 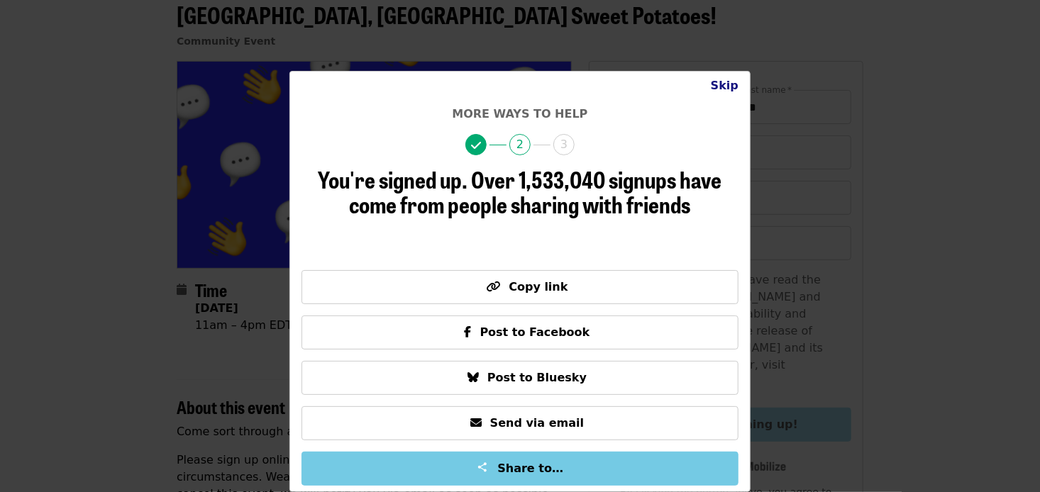 I want to click on span: 2, so click(x=520, y=145).